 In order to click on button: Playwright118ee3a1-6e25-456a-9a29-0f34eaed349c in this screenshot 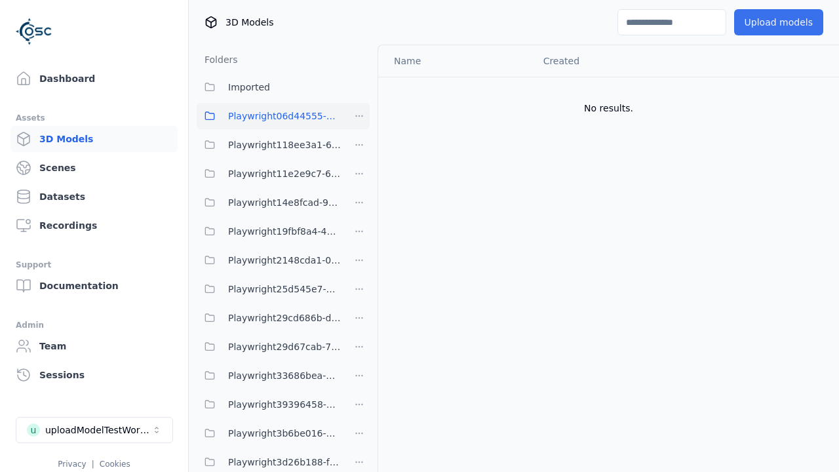, I will do `click(269, 145)`.